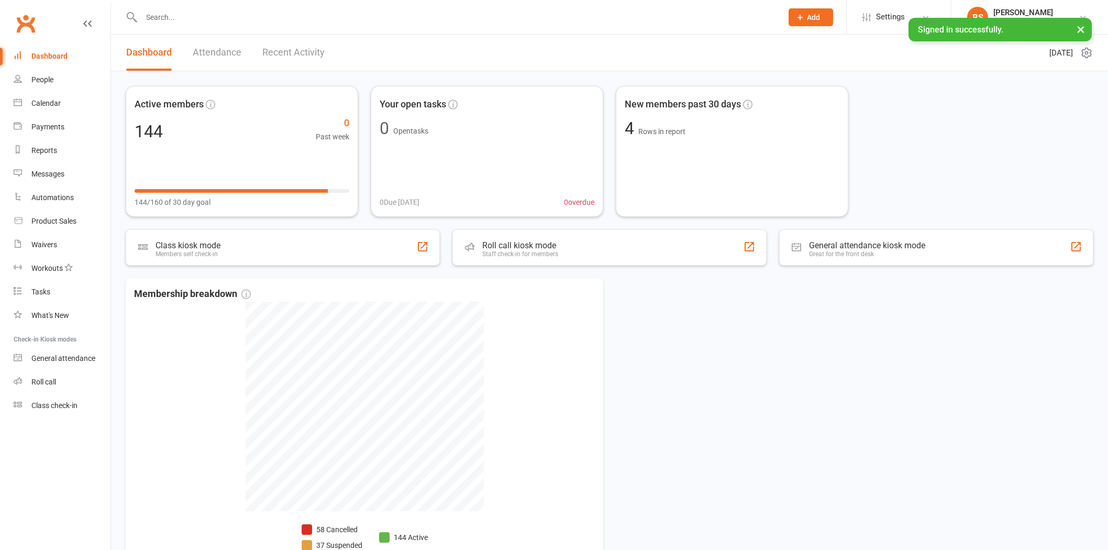 This screenshot has height=550, width=1108. What do you see at coordinates (890, 17) in the screenshot?
I see `span: Settings` at bounding box center [890, 17].